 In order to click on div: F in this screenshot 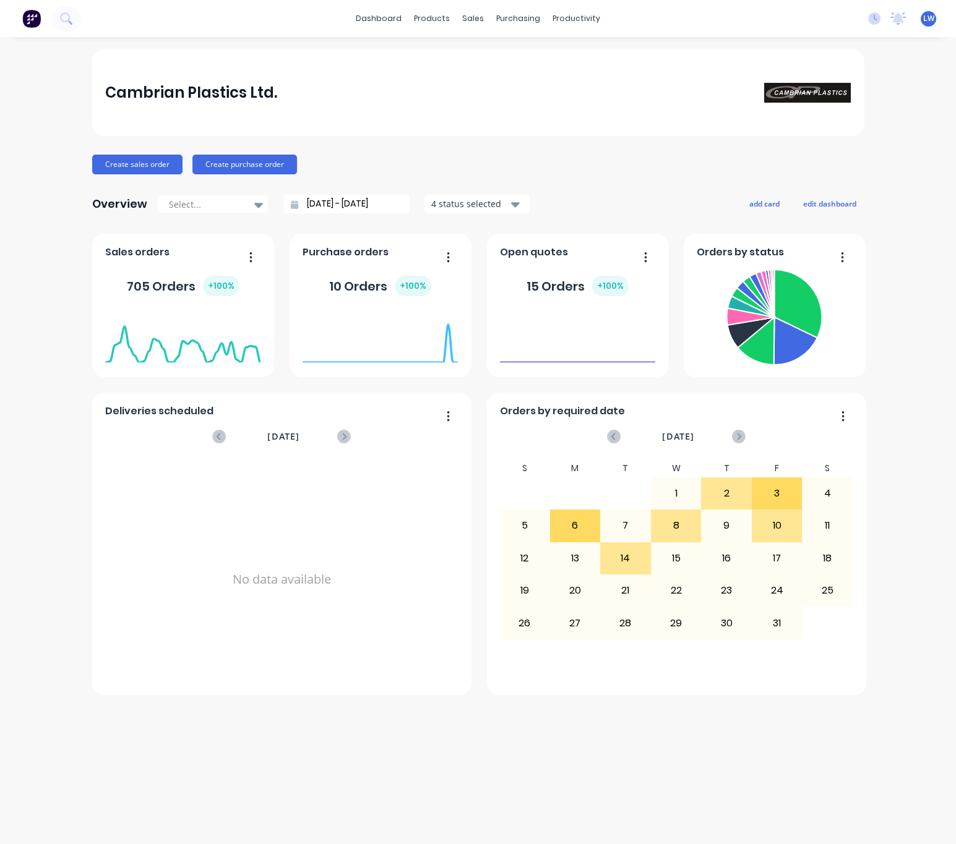, I will do `click(777, 468)`.